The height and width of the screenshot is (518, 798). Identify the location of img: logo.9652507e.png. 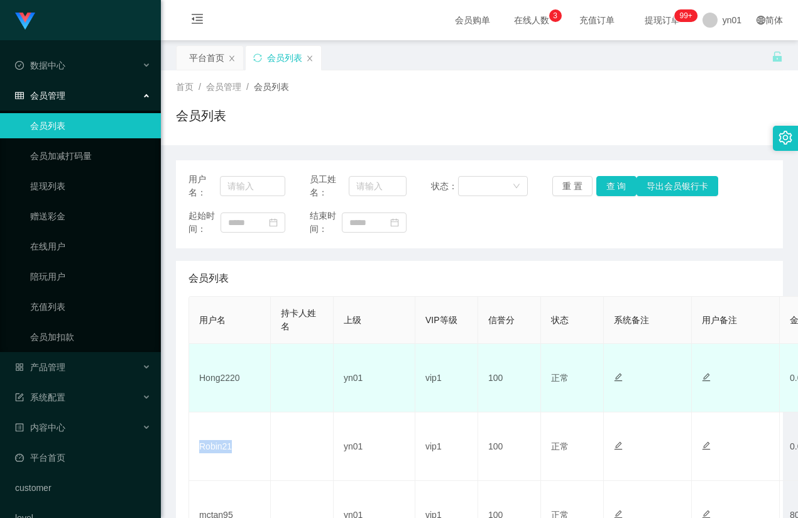
(25, 21).